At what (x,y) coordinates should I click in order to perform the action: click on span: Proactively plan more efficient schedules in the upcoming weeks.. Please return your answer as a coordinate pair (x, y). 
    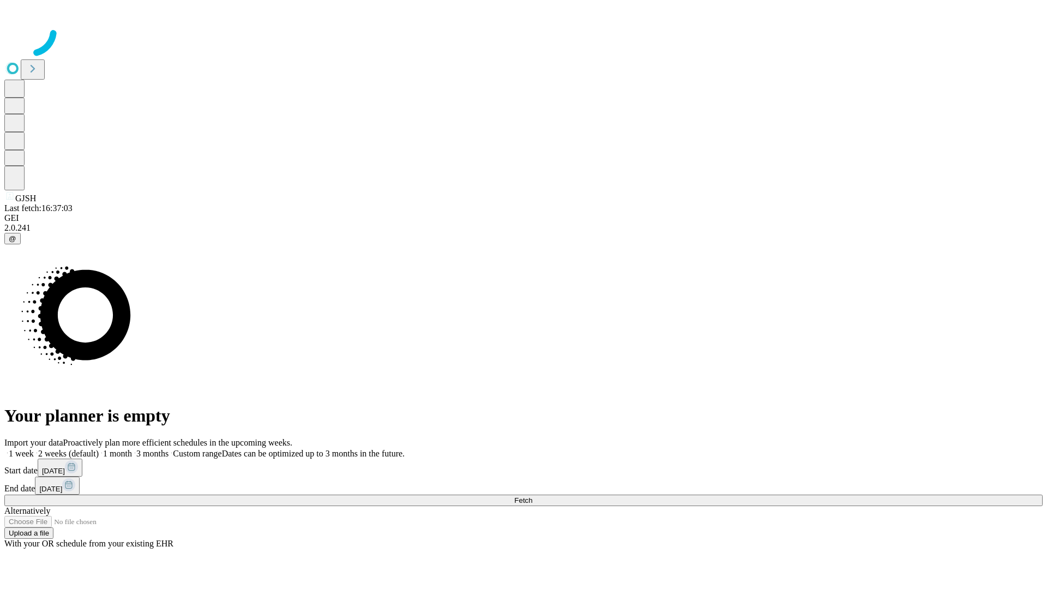
    Looking at the image, I should click on (178, 442).